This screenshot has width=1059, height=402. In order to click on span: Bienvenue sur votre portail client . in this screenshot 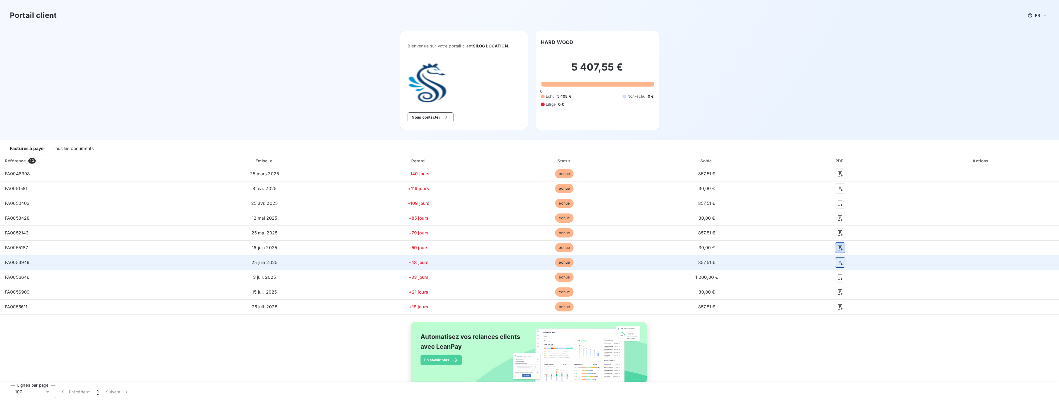, I will do `click(464, 46)`.